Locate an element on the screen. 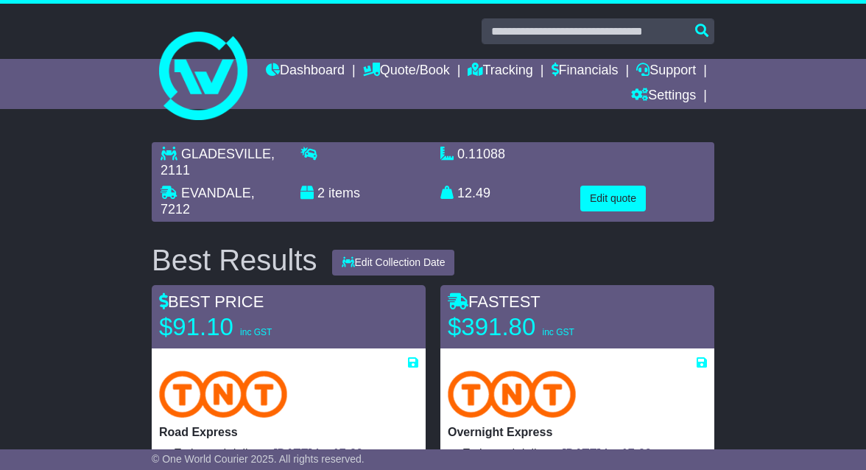 This screenshot has width=866, height=470. div: Best Results is located at coordinates (234, 260).